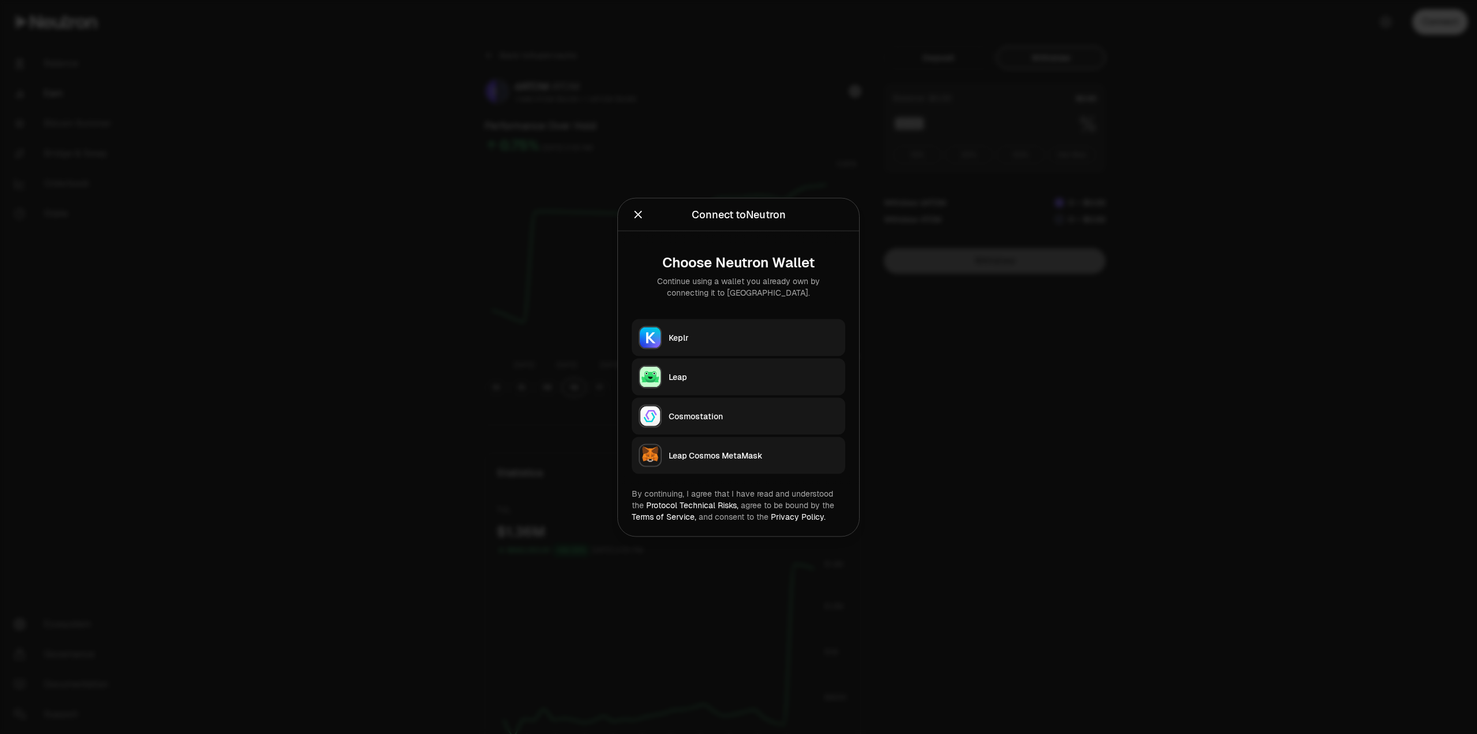 The width and height of the screenshot is (1477, 734). What do you see at coordinates (739, 504) in the screenshot?
I see `div: By continuing, I agree that I have read and understood the agree to be bound by the and consent t...` at bounding box center [739, 504].